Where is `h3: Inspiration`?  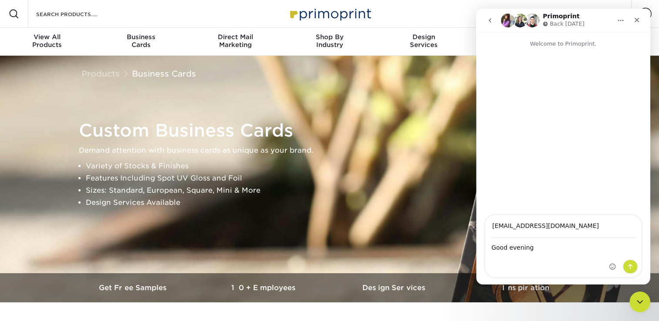
h3: Inspiration is located at coordinates (526, 288).